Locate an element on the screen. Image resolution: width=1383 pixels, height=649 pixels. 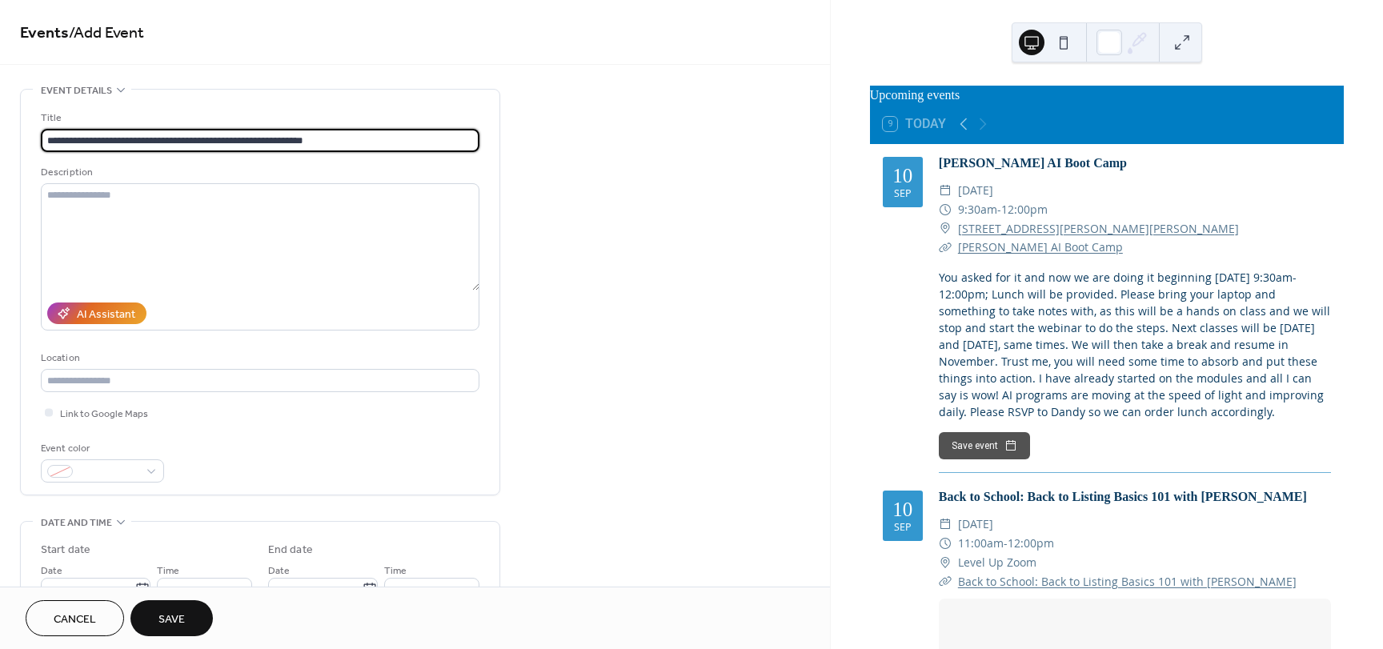
span: Event details is located at coordinates (76, 90).